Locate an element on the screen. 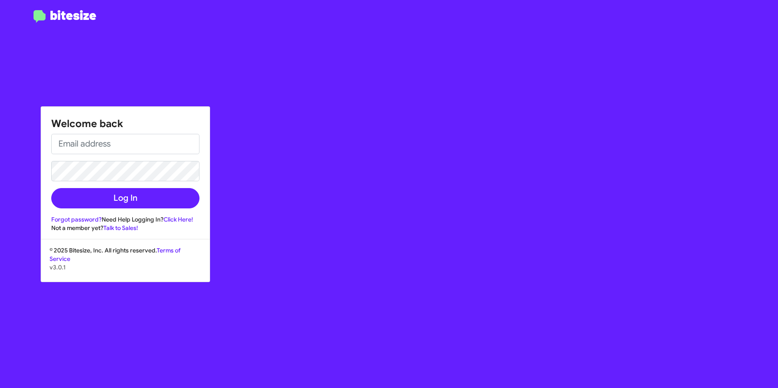  div: Need Help Logging In? is located at coordinates (125, 219).